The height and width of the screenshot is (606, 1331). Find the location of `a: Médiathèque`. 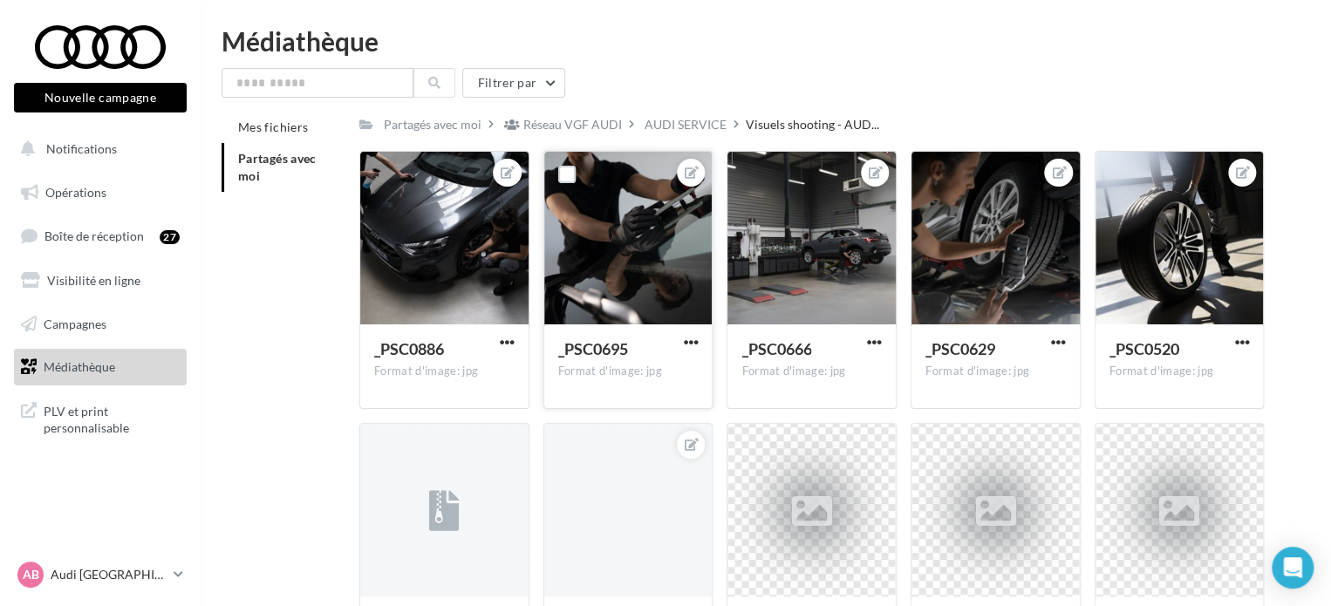

a: Médiathèque is located at coordinates (100, 367).